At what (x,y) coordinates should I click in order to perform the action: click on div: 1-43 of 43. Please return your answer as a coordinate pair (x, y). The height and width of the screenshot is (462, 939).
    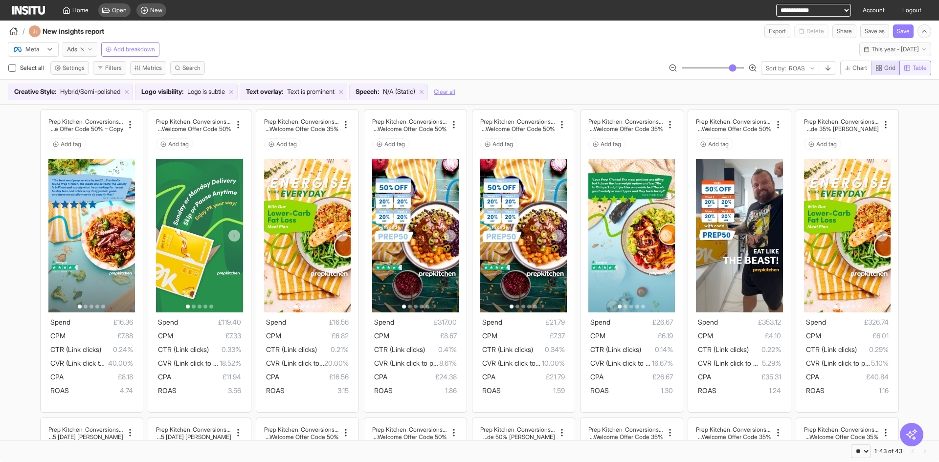
    Looking at the image, I should click on (888, 451).